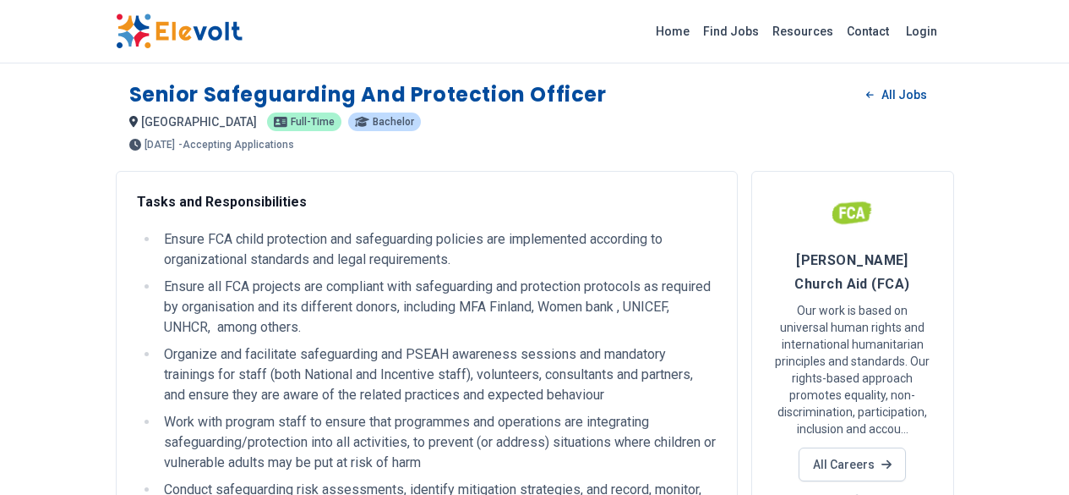 This screenshot has width=1069, height=495. Describe the element at coordinates (438, 249) in the screenshot. I see `li: Ensure FCA child protection and safeguarding policies are implemented according to organizational...` at that location.